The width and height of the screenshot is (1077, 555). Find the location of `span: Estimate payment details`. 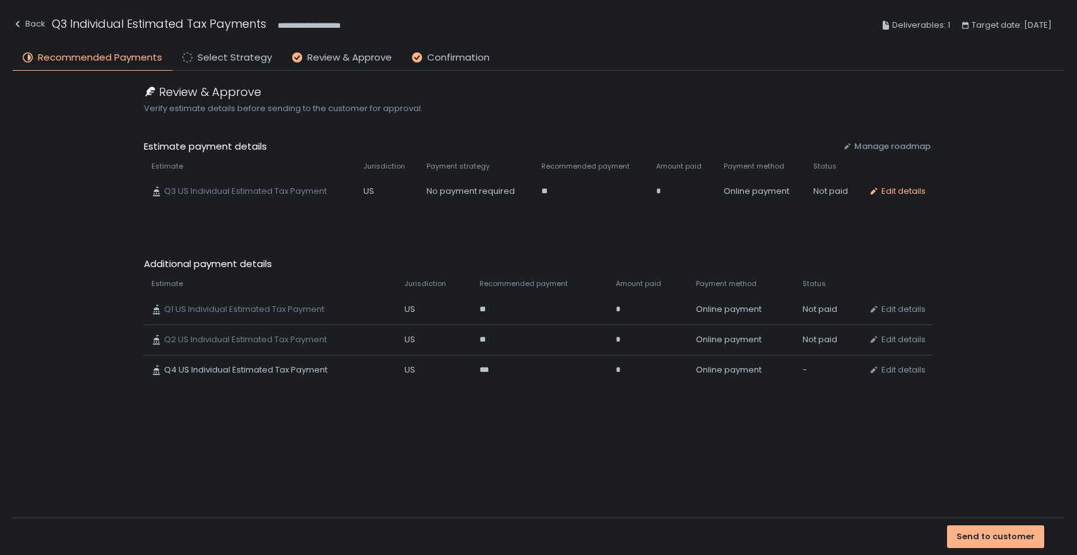

span: Estimate payment details is located at coordinates (488, 146).